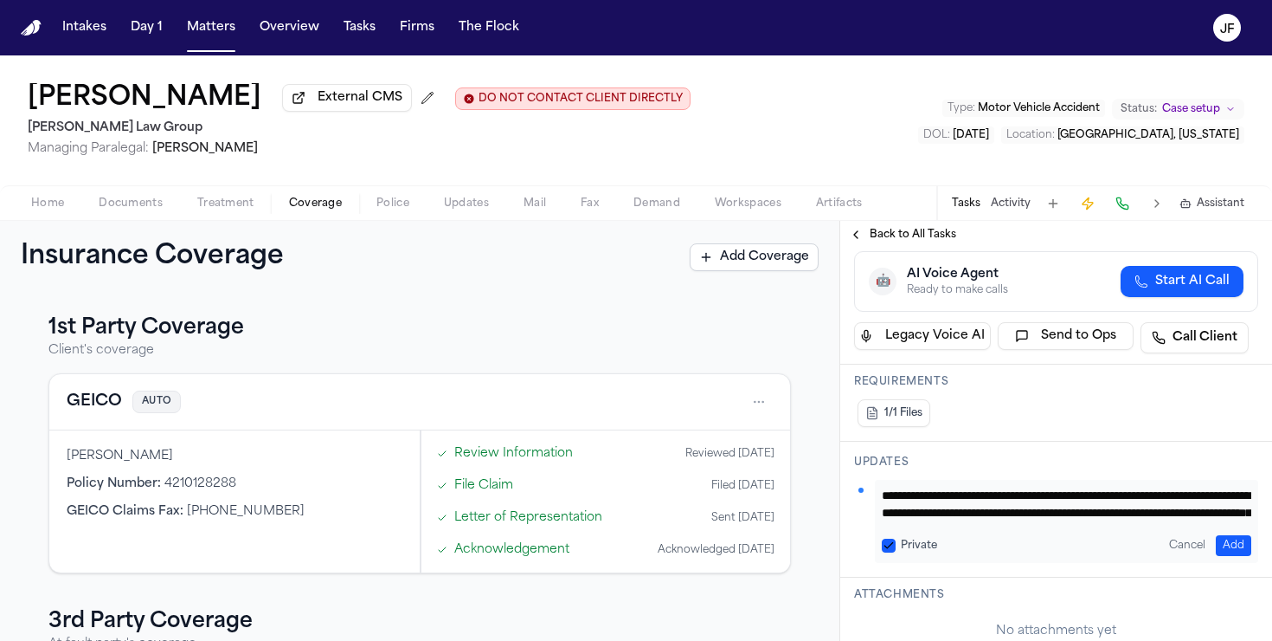 The height and width of the screenshot is (641, 1272). What do you see at coordinates (1031, 135) in the screenshot?
I see `span: Location :` at bounding box center [1031, 135].